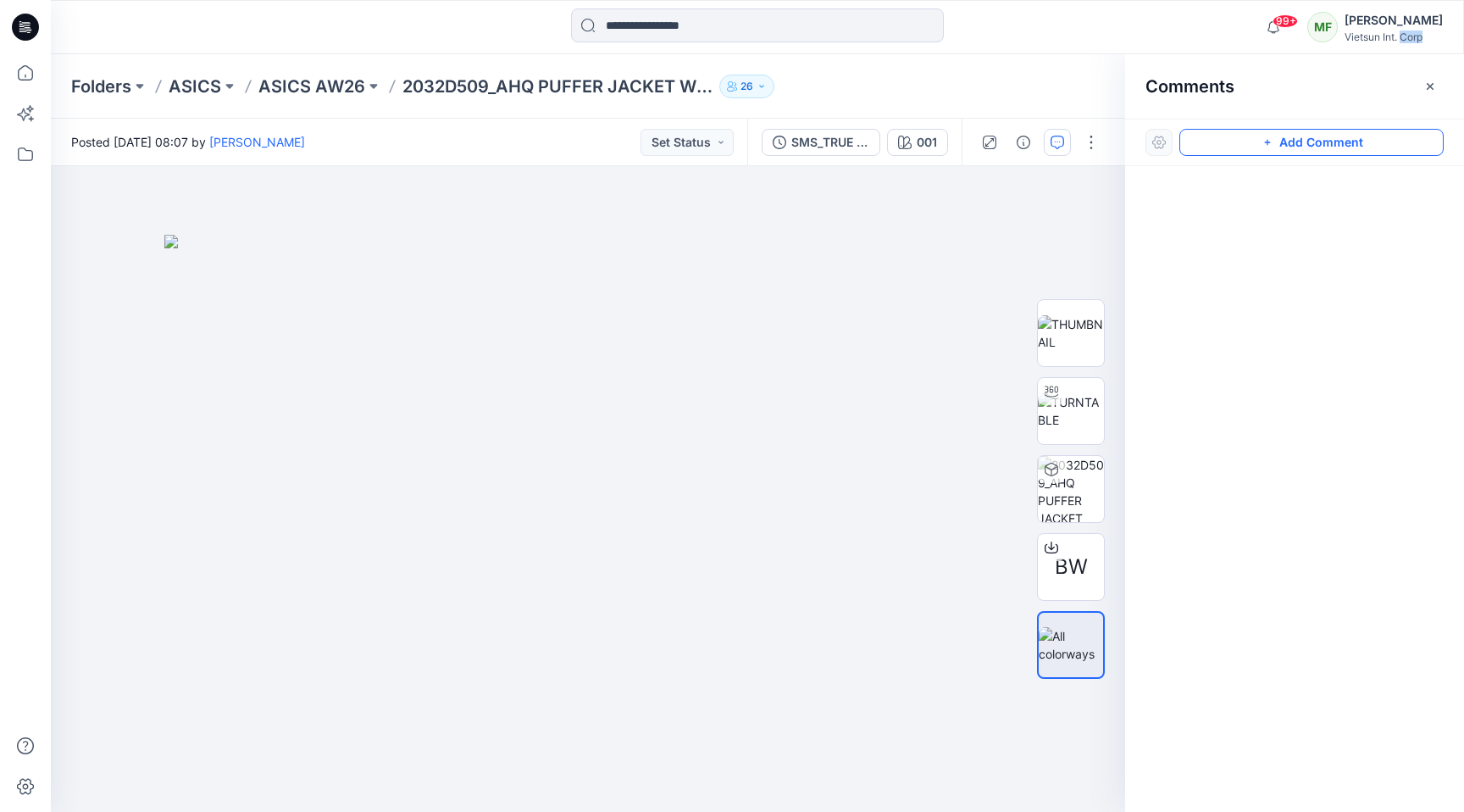  Describe the element at coordinates (821, 143) in the screenshot. I see `button: SMS_TRUE FABRIC` at that location.